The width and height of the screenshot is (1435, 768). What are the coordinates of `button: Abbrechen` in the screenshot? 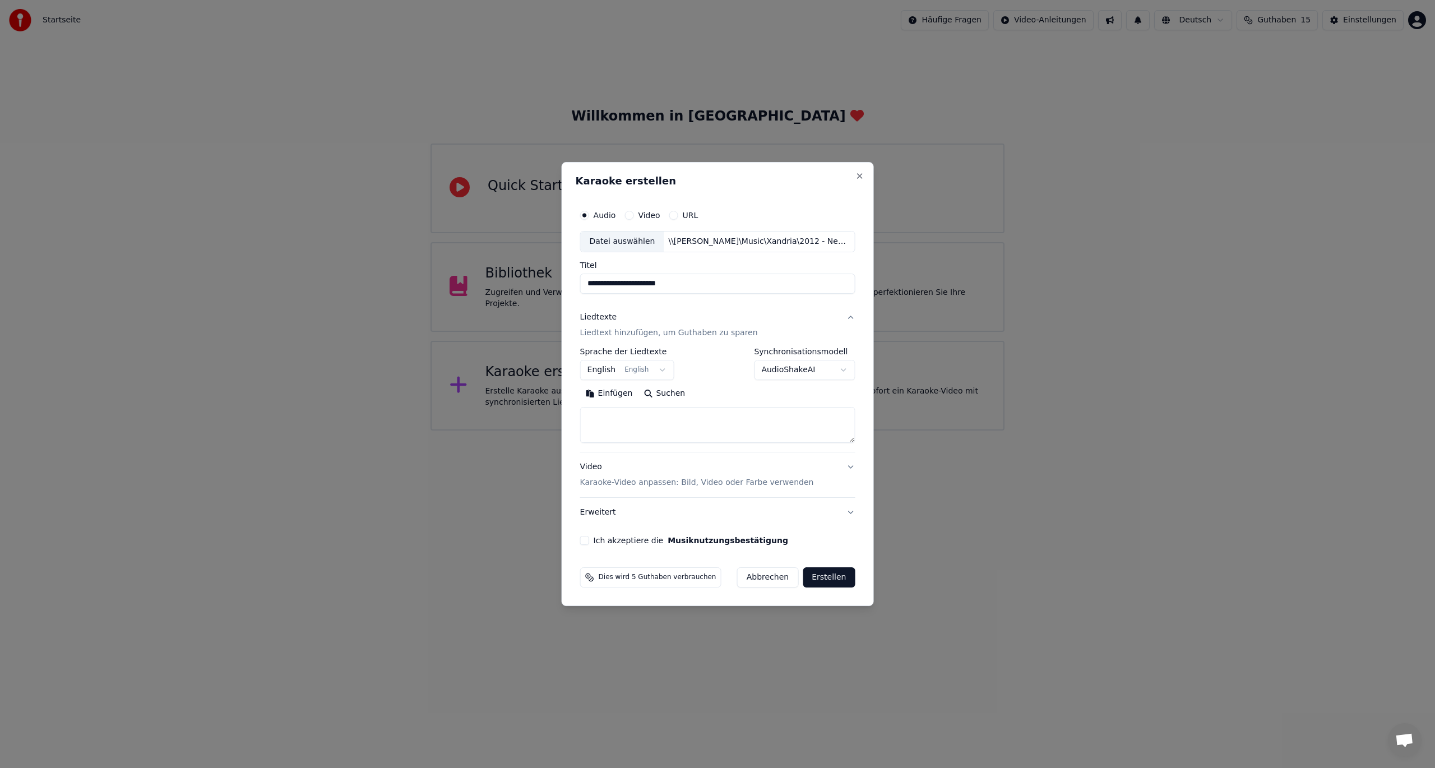 It's located at (767, 577).